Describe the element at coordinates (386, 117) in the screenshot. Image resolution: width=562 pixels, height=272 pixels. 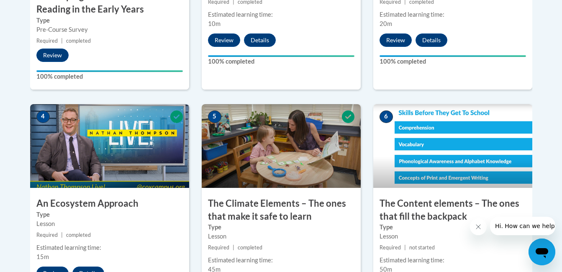
I see `span: 6` at that location.